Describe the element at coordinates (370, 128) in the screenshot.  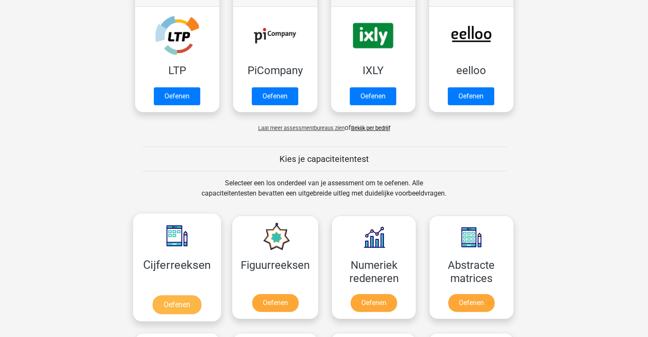
I see `a: Bekijk per bedrijf` at that location.